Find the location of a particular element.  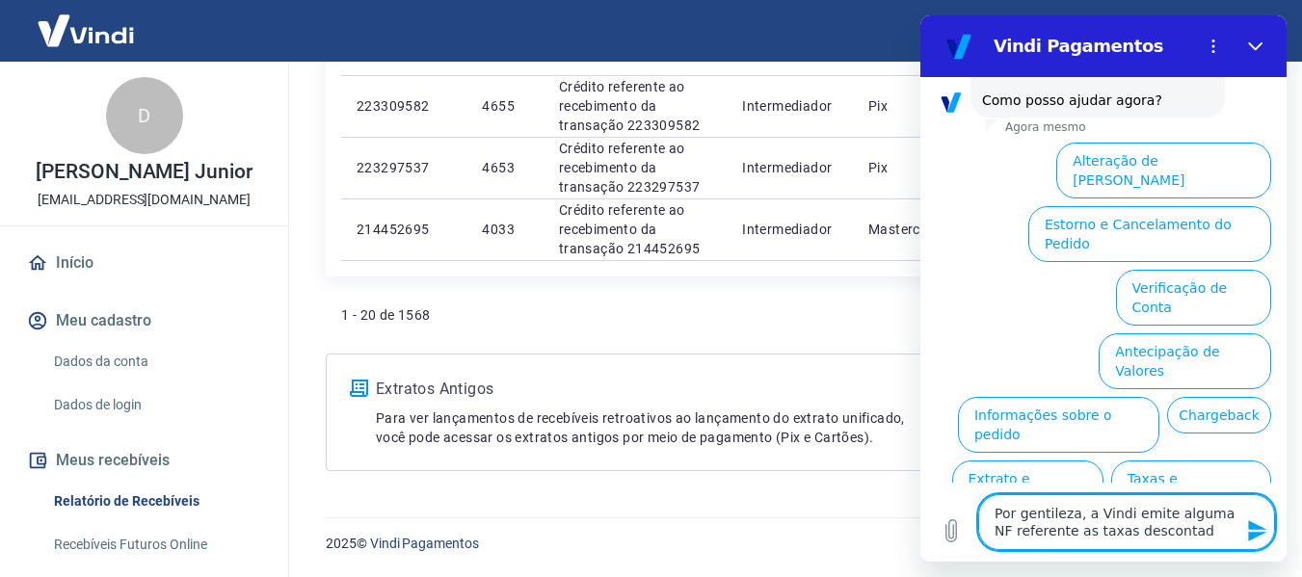

a: Início is located at coordinates (144, 263).